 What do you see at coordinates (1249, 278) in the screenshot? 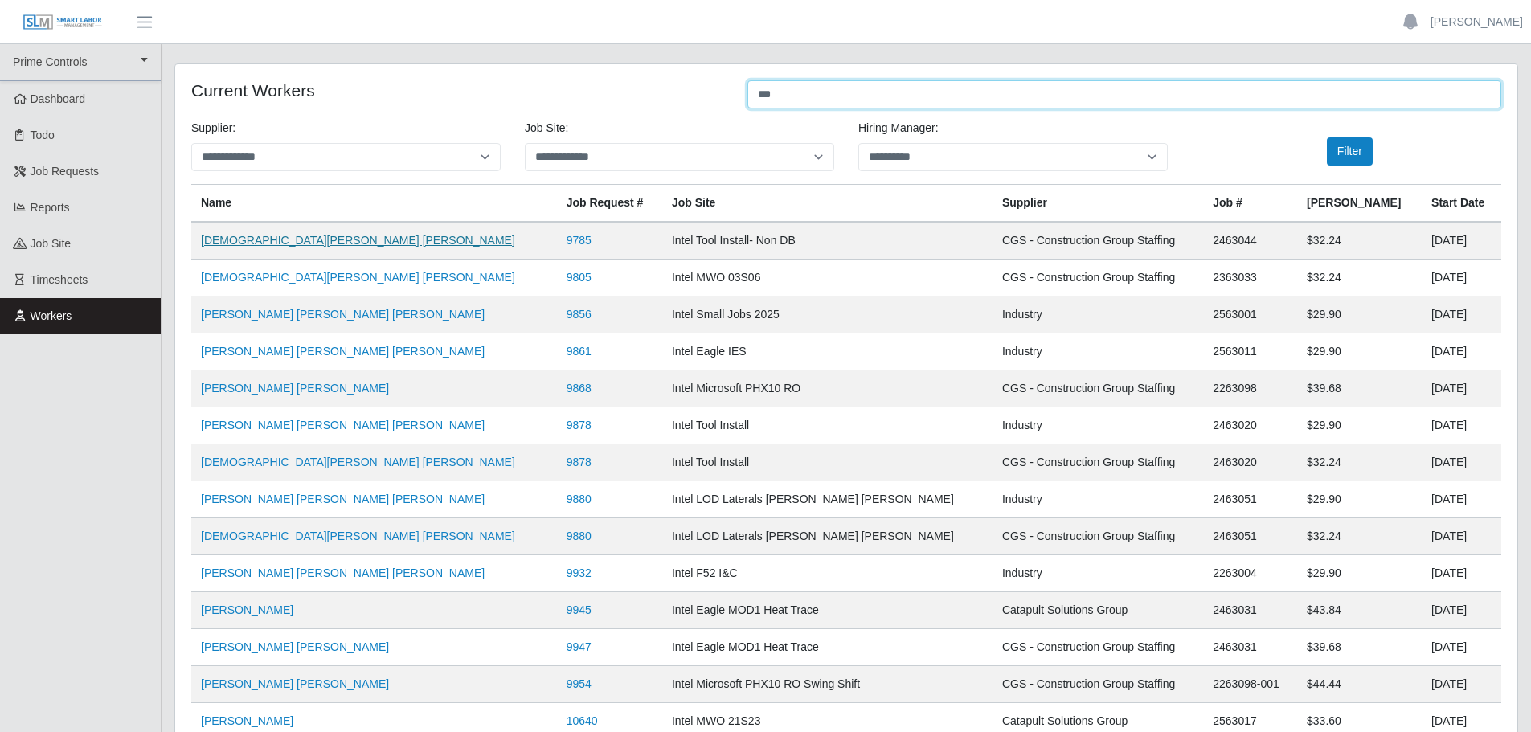
I see `td: 2363033` at bounding box center [1249, 278].